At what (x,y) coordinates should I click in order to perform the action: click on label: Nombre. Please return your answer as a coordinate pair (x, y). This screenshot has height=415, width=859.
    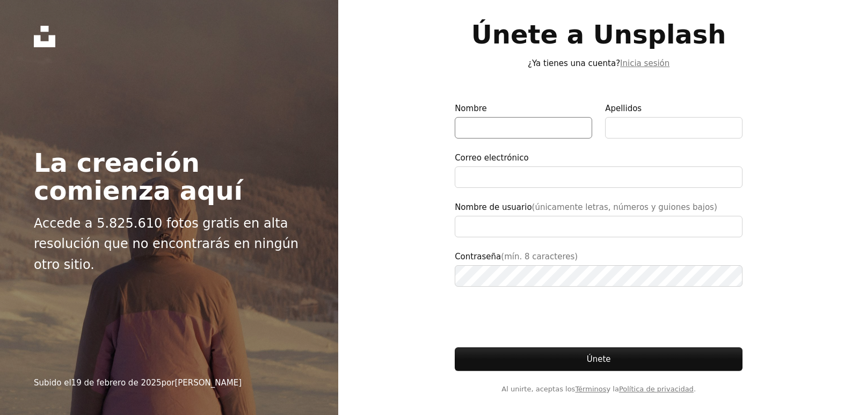
    Looking at the image, I should click on (523, 120).